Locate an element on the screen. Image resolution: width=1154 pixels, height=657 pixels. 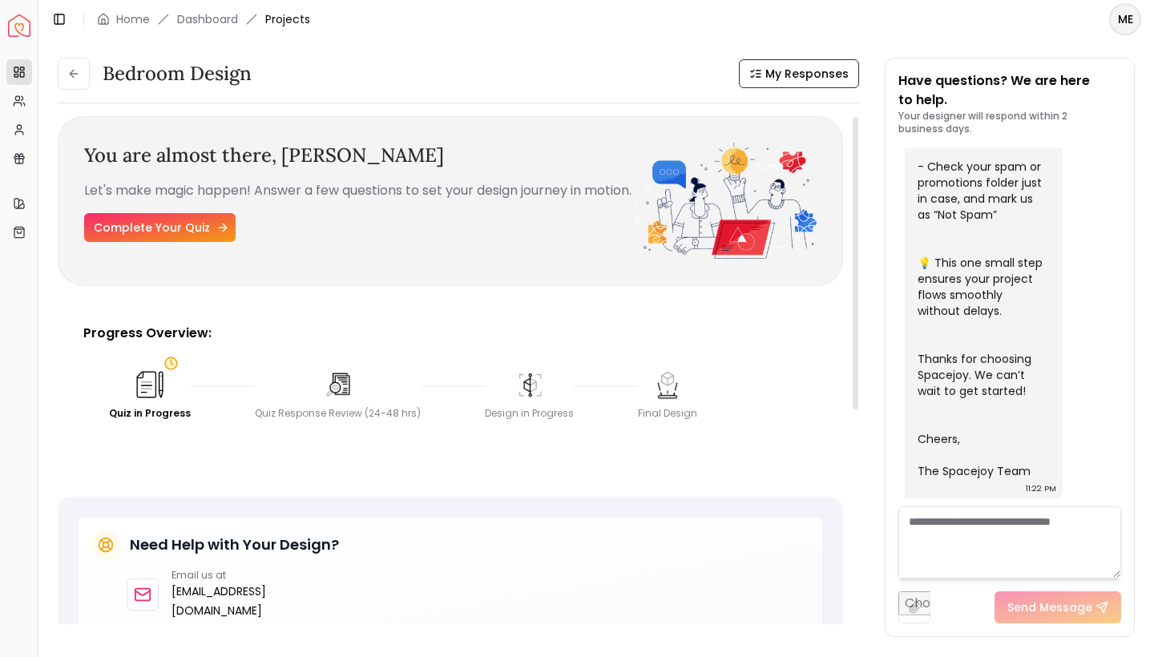
a: Spacejoy is located at coordinates (19, 26).